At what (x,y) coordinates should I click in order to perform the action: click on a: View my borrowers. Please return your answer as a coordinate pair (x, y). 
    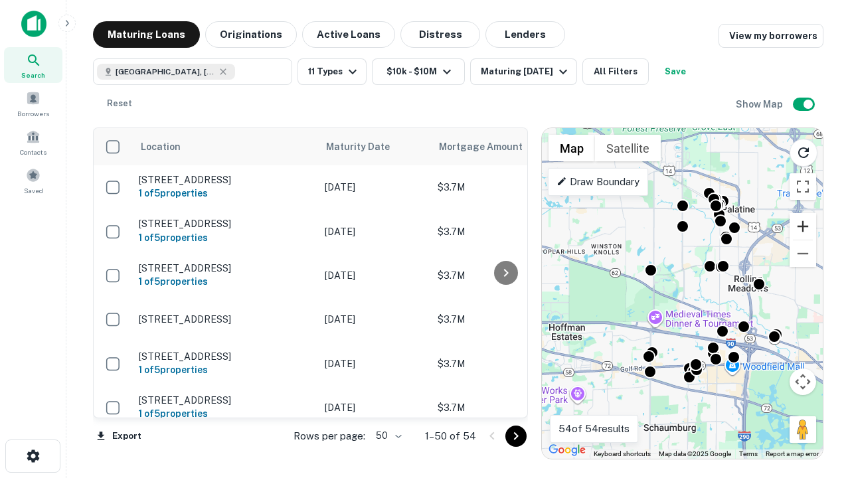
    Looking at the image, I should click on (771, 36).